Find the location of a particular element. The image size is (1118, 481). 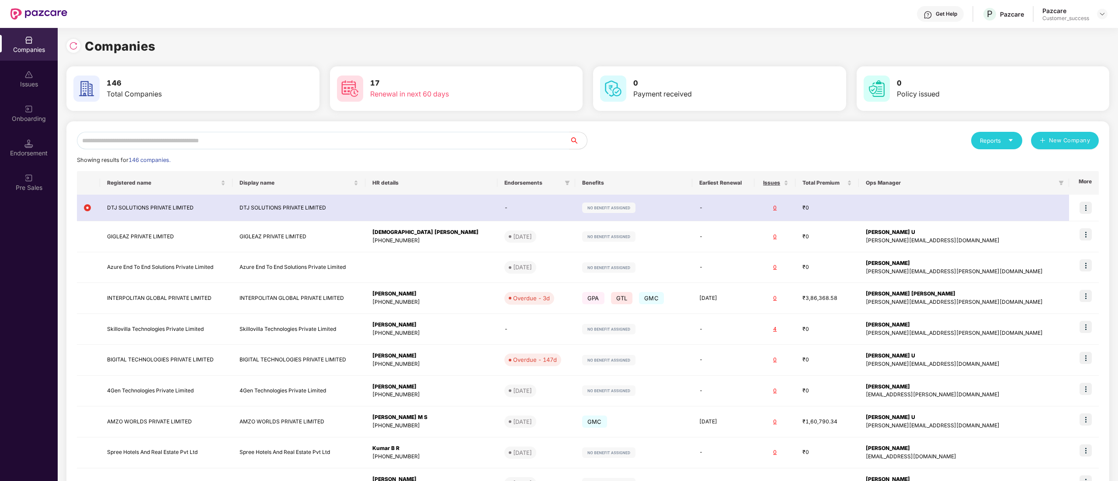

th: Total Premium is located at coordinates (827, 183).